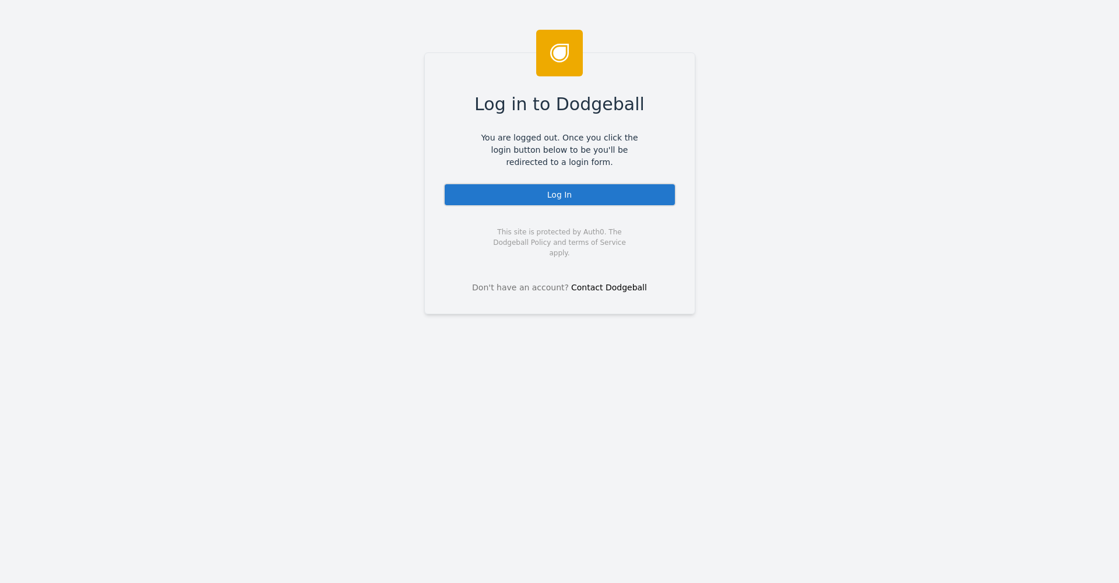  Describe the element at coordinates (560, 104) in the screenshot. I see `span: Log in to Dodgeball` at that location.